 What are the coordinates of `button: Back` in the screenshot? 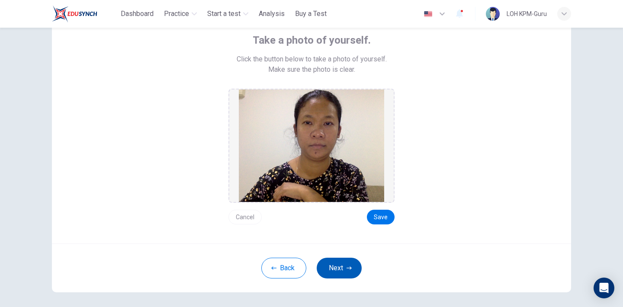 It's located at (284, 268).